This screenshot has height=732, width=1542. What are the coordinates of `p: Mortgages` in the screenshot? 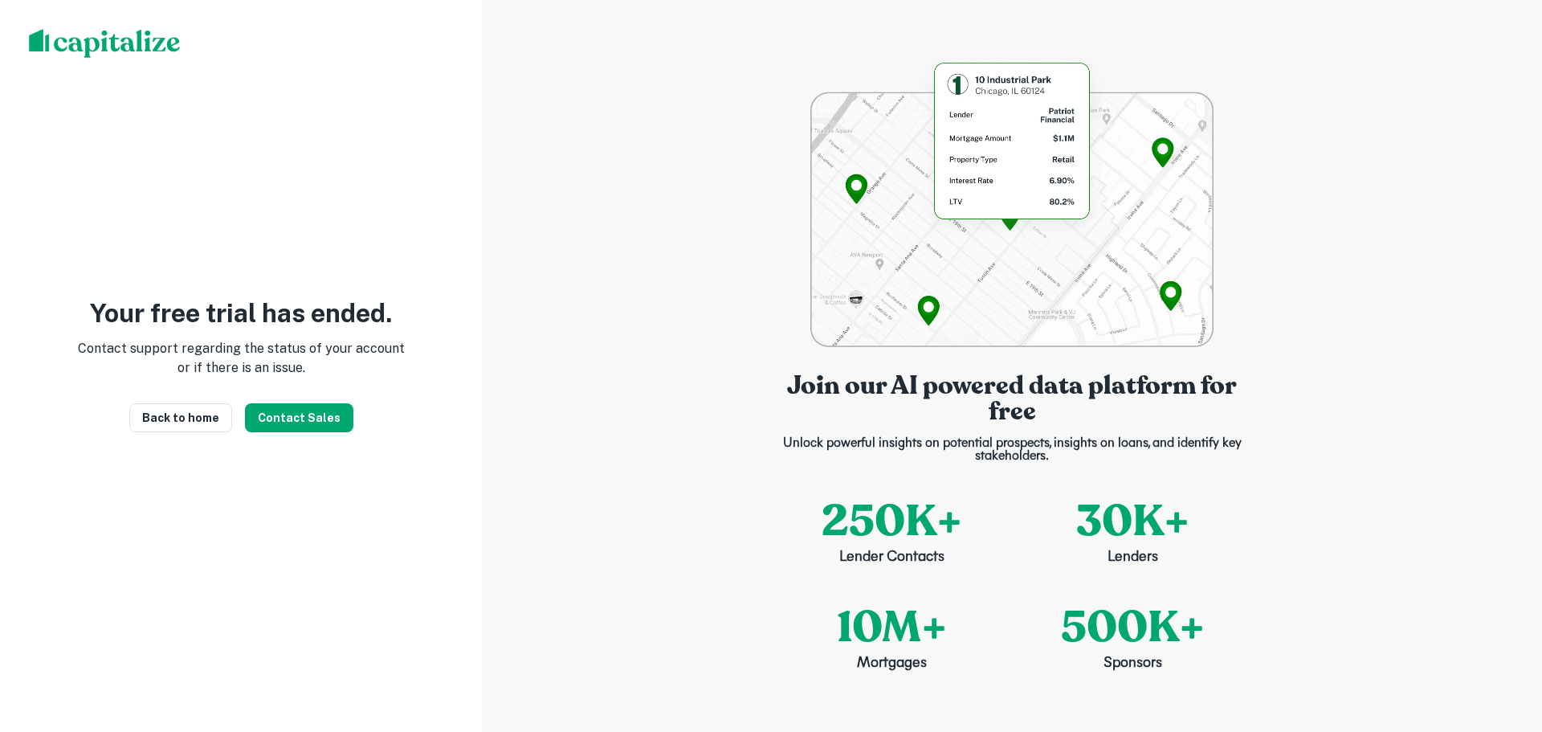 It's located at (892, 663).